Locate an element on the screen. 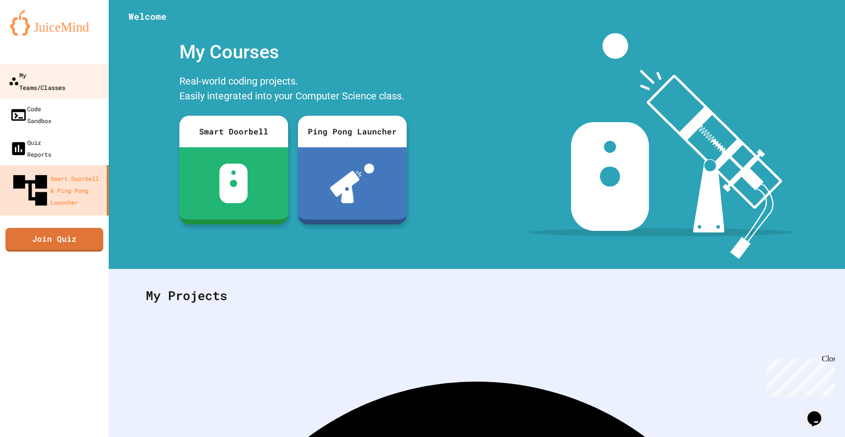 This screenshot has width=845, height=437. div: Real-world coding projects. Easily integrated into your Computer Science class. is located at coordinates (293, 89).